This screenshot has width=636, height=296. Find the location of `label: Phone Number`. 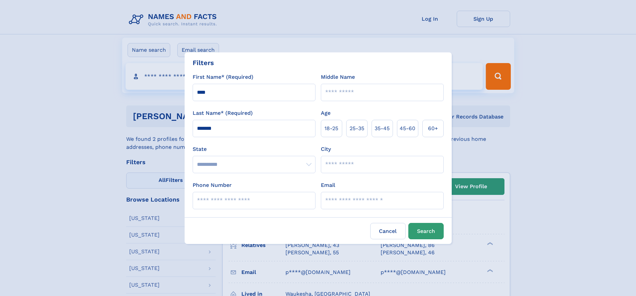

label: Phone Number is located at coordinates (212, 185).